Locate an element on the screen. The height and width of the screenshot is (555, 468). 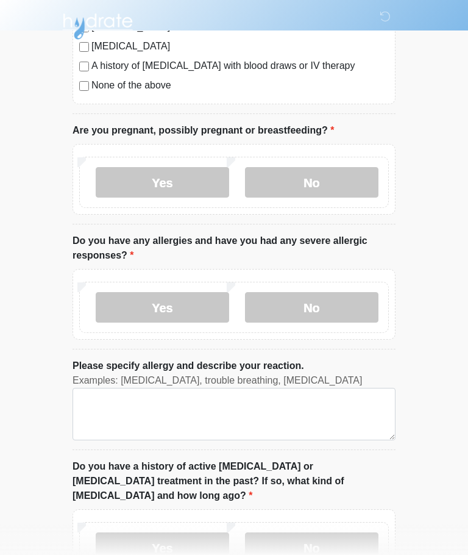
img: Hydrate IV Bar - Arcadia Logo is located at coordinates (98, 24).